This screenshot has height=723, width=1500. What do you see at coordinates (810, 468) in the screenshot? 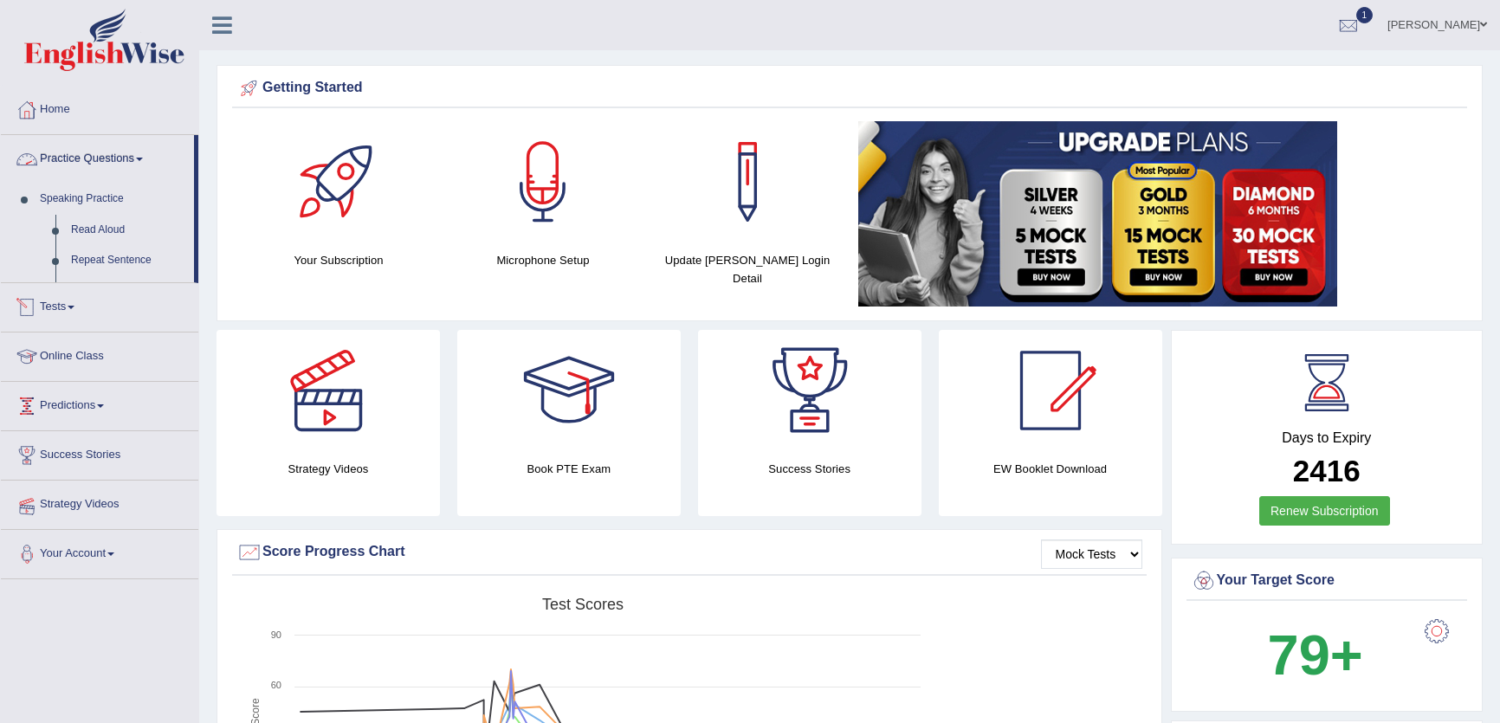
I see `h4: Success Stories` at bounding box center [810, 468].